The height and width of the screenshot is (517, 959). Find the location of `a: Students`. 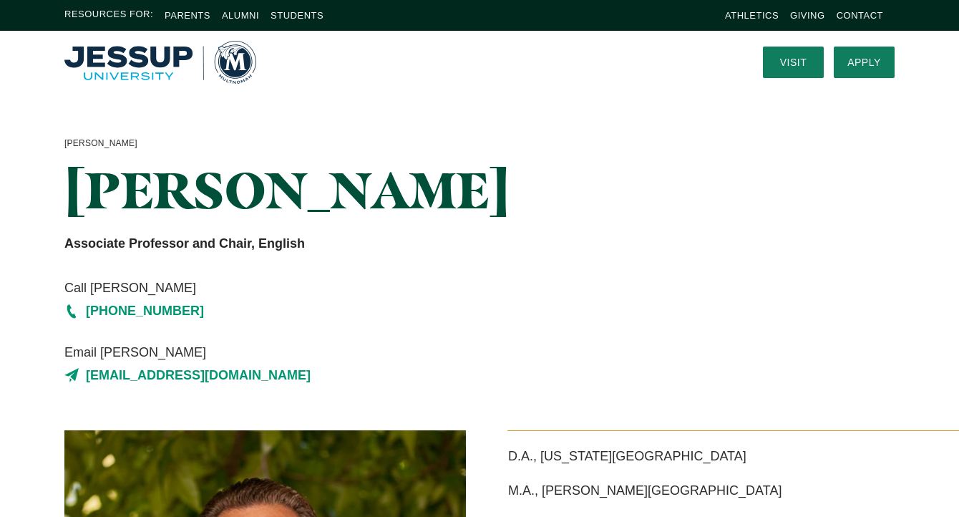

a: Students is located at coordinates (297, 15).